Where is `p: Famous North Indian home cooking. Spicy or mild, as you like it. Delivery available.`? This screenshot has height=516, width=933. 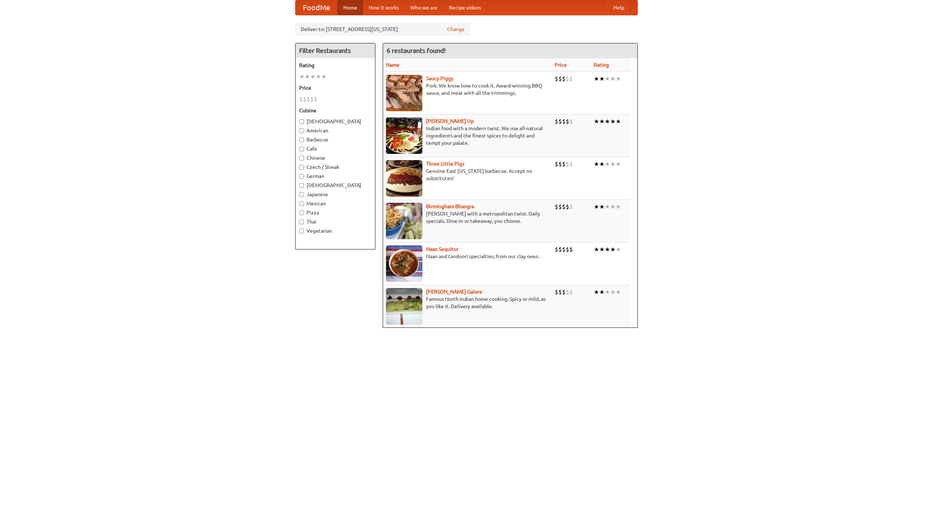
p: Famous North Indian home cooking. Spicy or mild, as you like it. Delivery available. is located at coordinates (467, 302).